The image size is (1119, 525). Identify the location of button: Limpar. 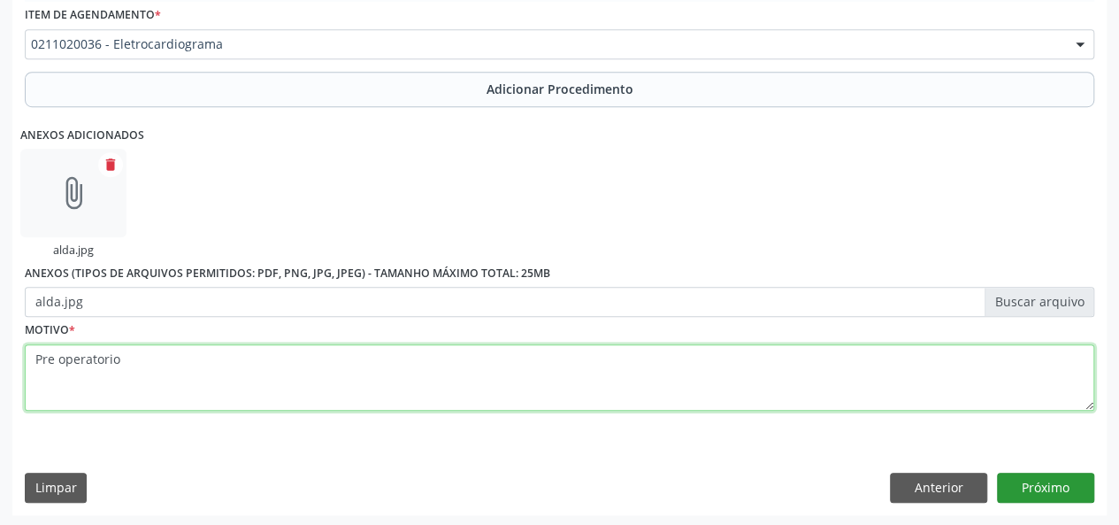
(56, 488).